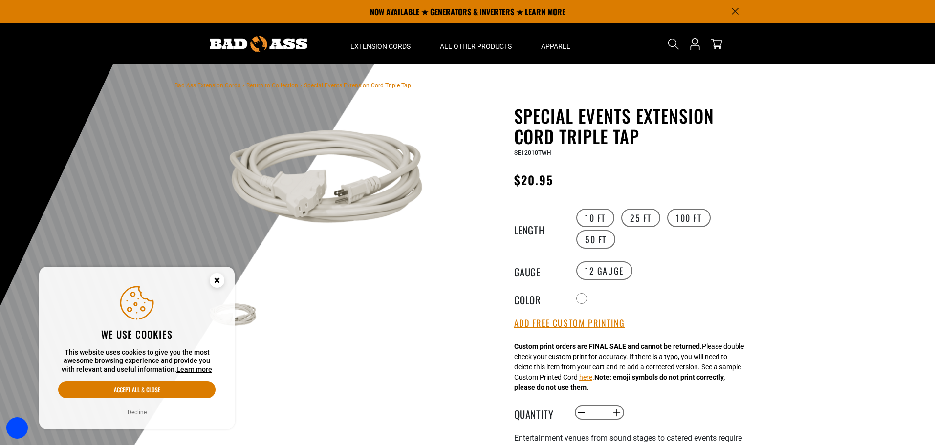 The height and width of the screenshot is (445, 935). What do you see at coordinates (137, 390) in the screenshot?
I see `button: Accept all & close` at bounding box center [137, 390].